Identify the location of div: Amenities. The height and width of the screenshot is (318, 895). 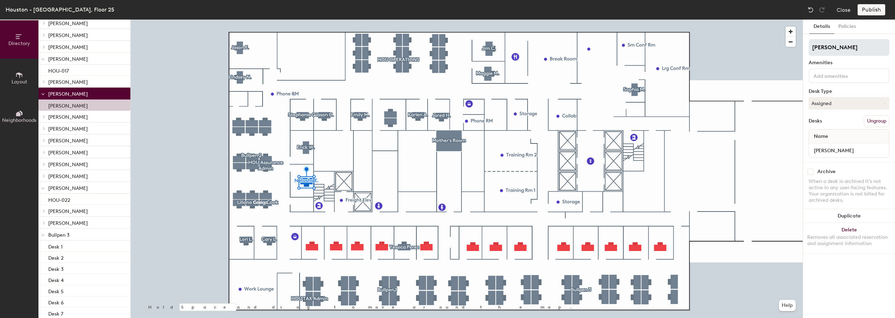
(849, 63).